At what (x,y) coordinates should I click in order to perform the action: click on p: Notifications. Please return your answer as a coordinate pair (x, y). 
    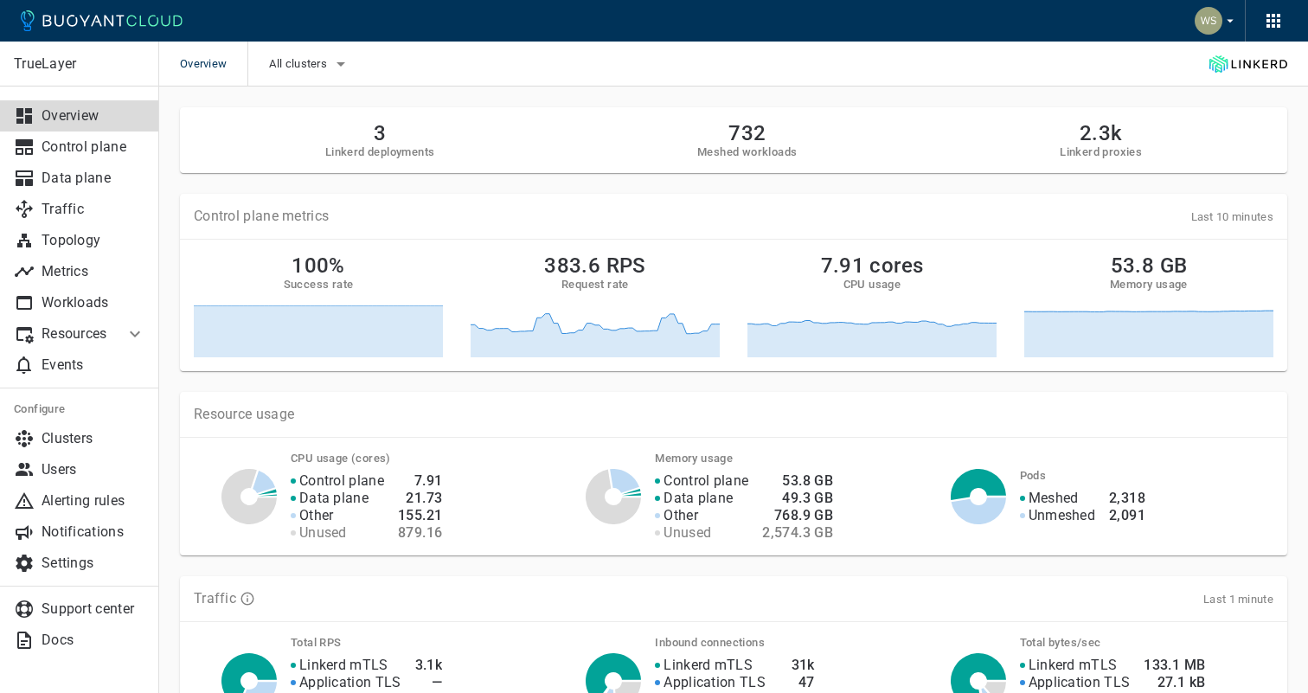
    Looking at the image, I should click on (93, 532).